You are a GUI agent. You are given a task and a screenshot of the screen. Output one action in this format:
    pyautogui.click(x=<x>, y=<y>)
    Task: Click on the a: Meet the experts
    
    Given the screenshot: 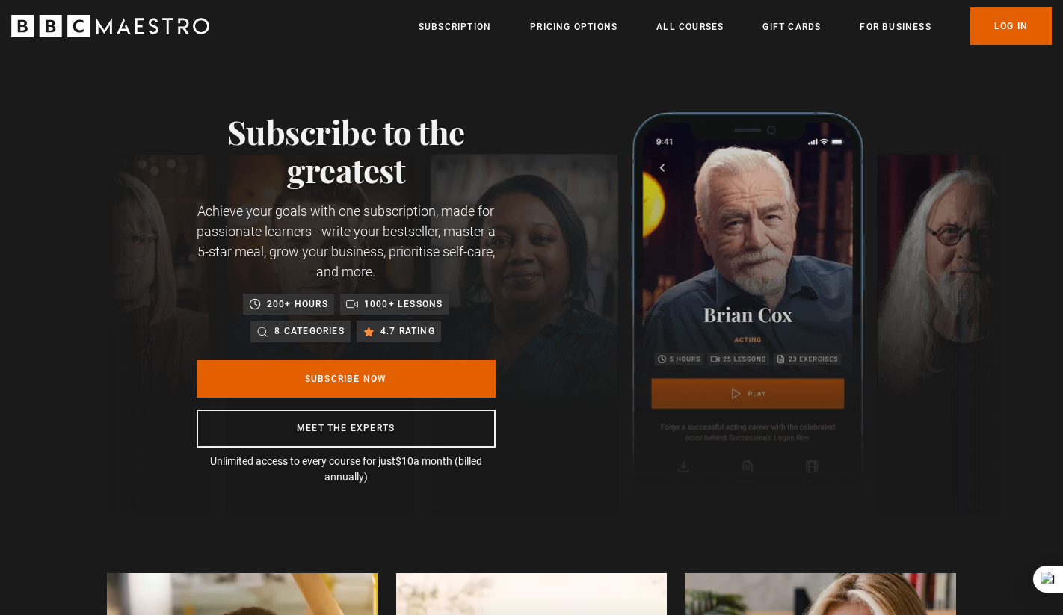 What is the action you would take?
    pyautogui.click(x=346, y=429)
    